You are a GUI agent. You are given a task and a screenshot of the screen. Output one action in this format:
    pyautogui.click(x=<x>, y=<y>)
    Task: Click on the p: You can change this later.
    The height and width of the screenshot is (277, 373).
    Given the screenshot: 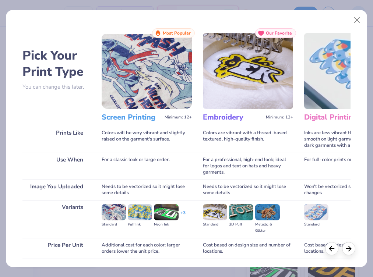 What is the action you would take?
    pyautogui.click(x=56, y=87)
    